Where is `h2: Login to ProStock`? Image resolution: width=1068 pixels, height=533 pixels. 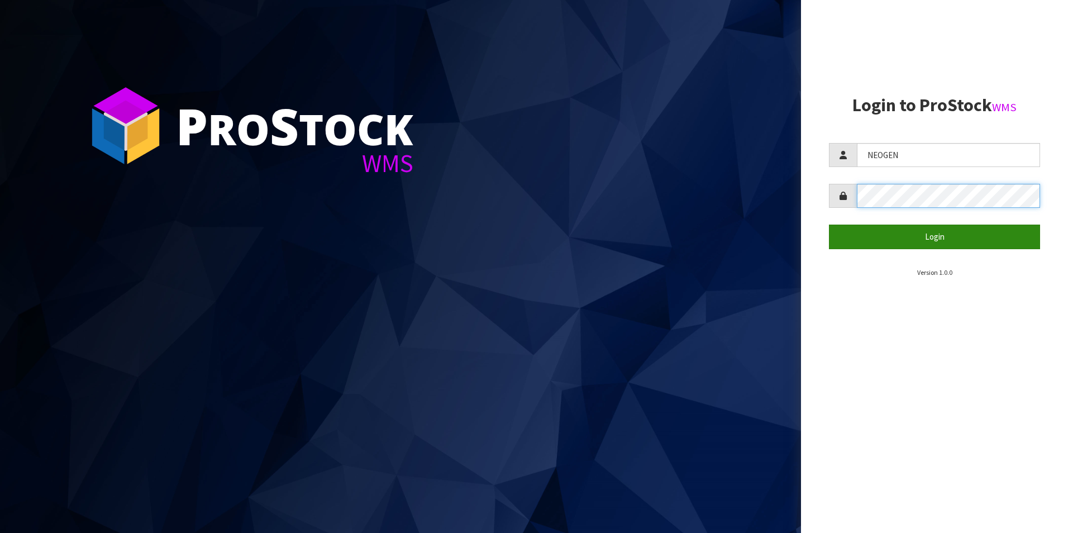
h2: Login to ProStock is located at coordinates (934, 105).